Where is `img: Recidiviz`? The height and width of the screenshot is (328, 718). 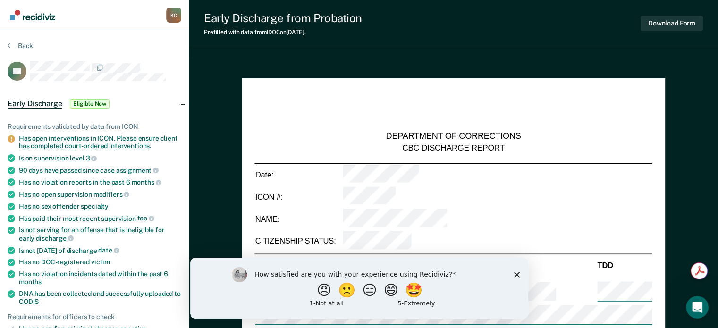 img: Recidiviz is located at coordinates (33, 15).